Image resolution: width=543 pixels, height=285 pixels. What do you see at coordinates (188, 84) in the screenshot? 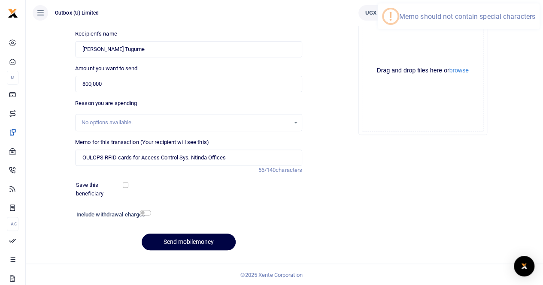
I see `input: UGX` at bounding box center [188, 84].